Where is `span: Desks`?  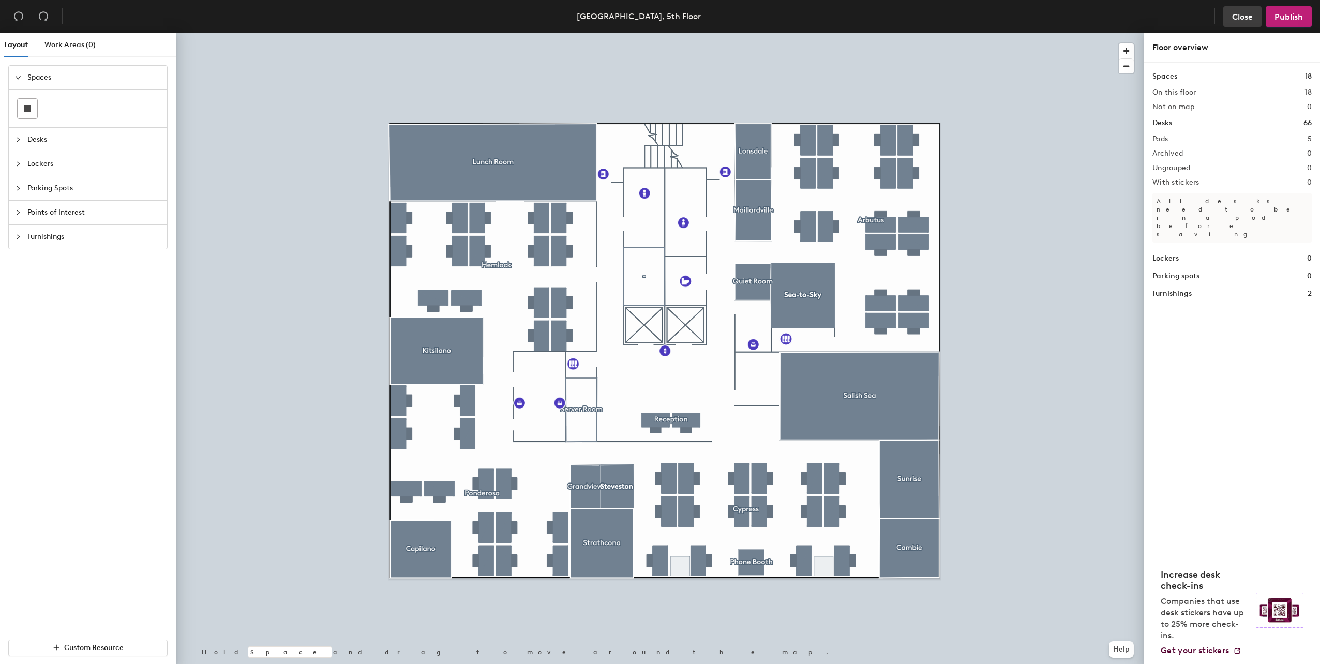
span: Desks is located at coordinates (94, 140).